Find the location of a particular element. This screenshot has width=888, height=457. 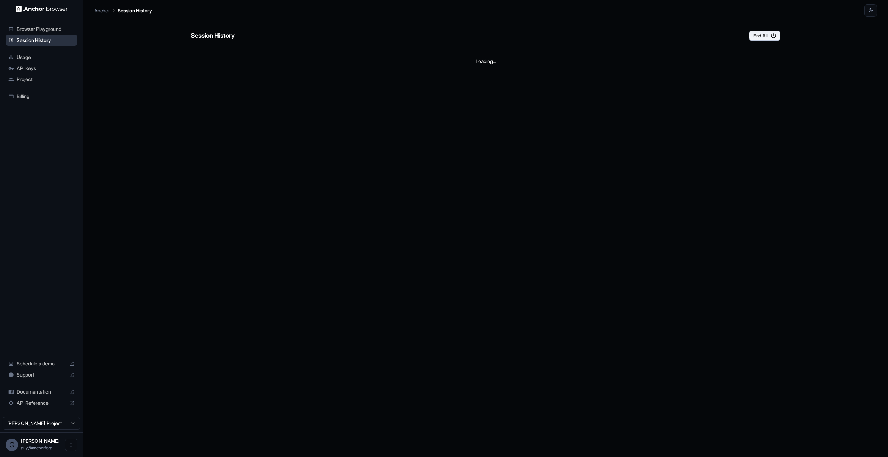

span: Billing is located at coordinates (45, 96).